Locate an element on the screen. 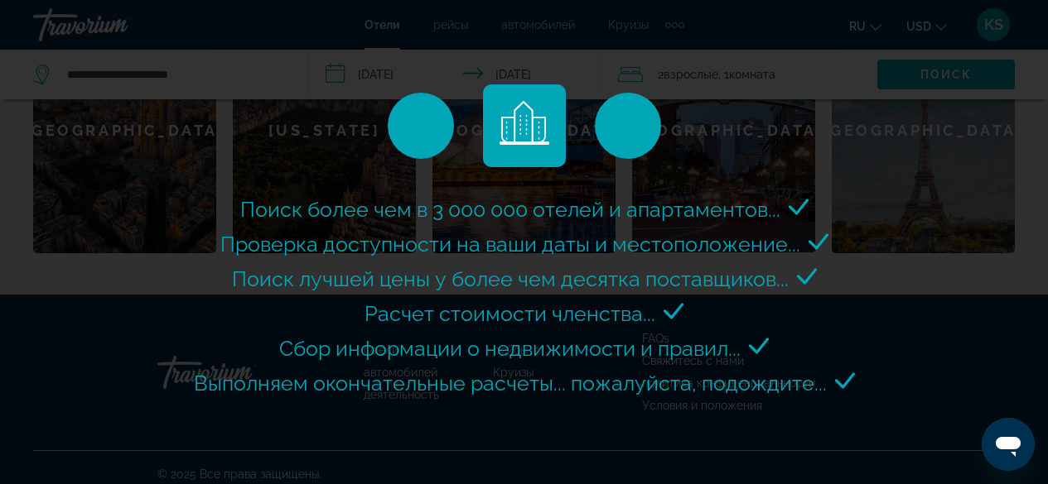  span: Поиск лучшей цены у более чем десятка поставщиков... is located at coordinates (510, 279).